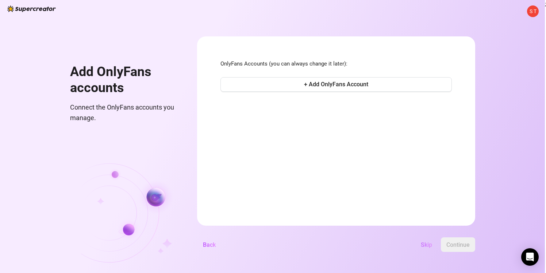 This screenshot has width=546, height=273. I want to click on span: Connect the OnlyFans accounts you manage., so click(125, 113).